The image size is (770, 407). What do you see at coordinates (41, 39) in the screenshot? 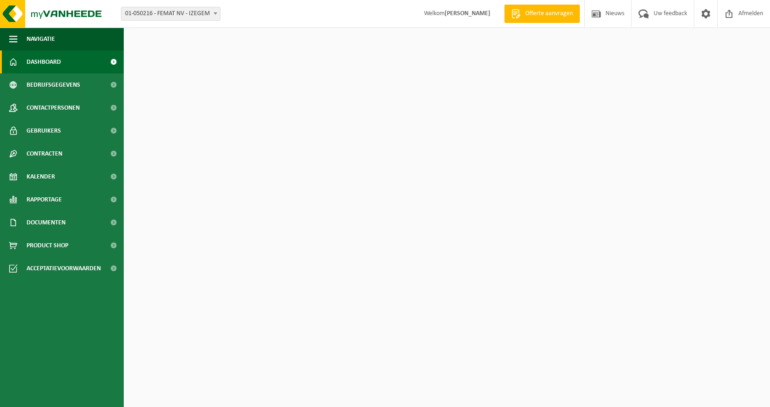
I see `span: Navigatie` at bounding box center [41, 39].